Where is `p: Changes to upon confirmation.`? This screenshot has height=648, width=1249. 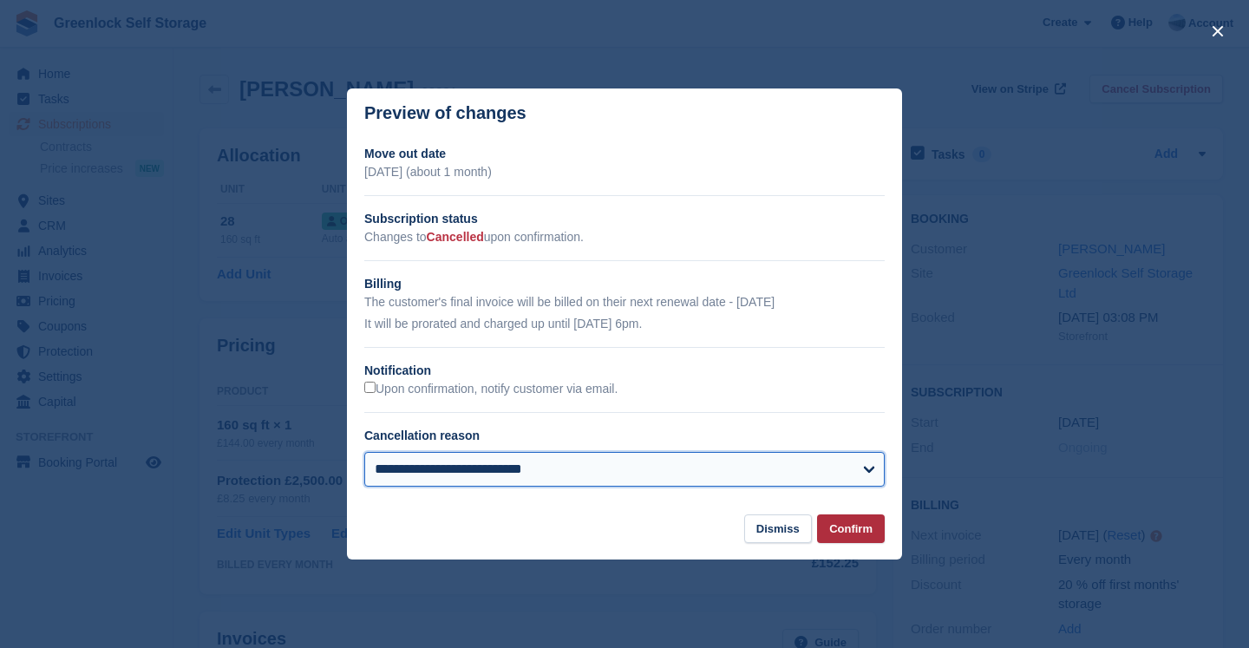
p: Changes to upon confirmation. is located at coordinates (624, 237).